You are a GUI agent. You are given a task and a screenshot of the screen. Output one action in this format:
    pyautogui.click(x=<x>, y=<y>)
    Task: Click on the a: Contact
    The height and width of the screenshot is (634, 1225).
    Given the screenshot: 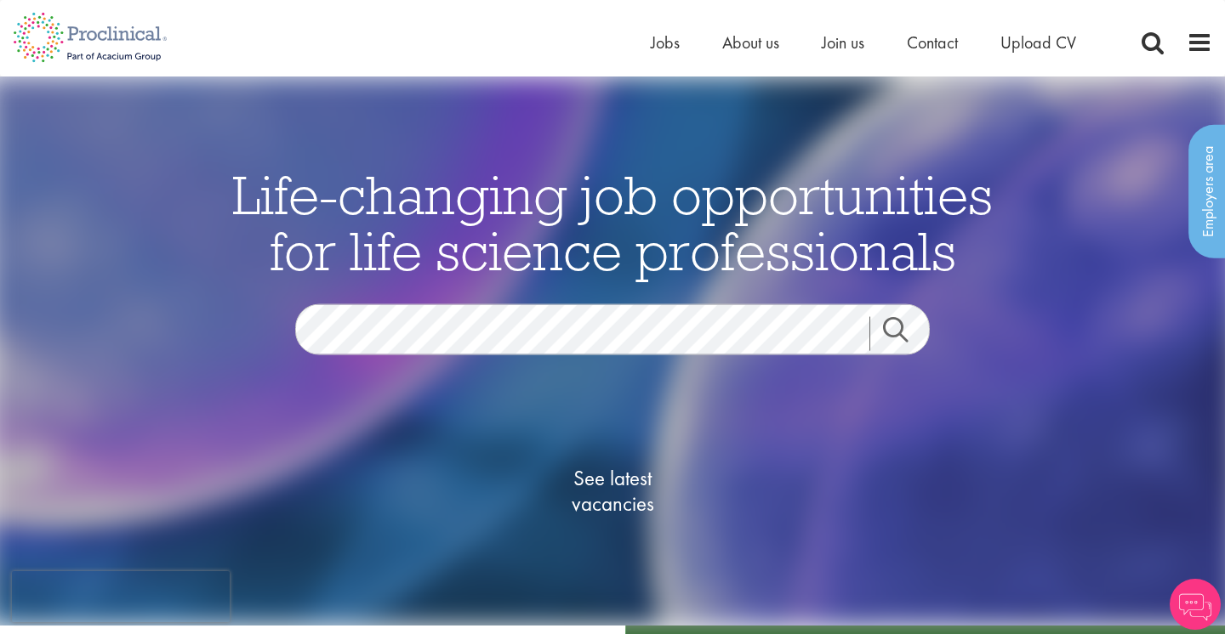 What is the action you would take?
    pyautogui.click(x=932, y=43)
    